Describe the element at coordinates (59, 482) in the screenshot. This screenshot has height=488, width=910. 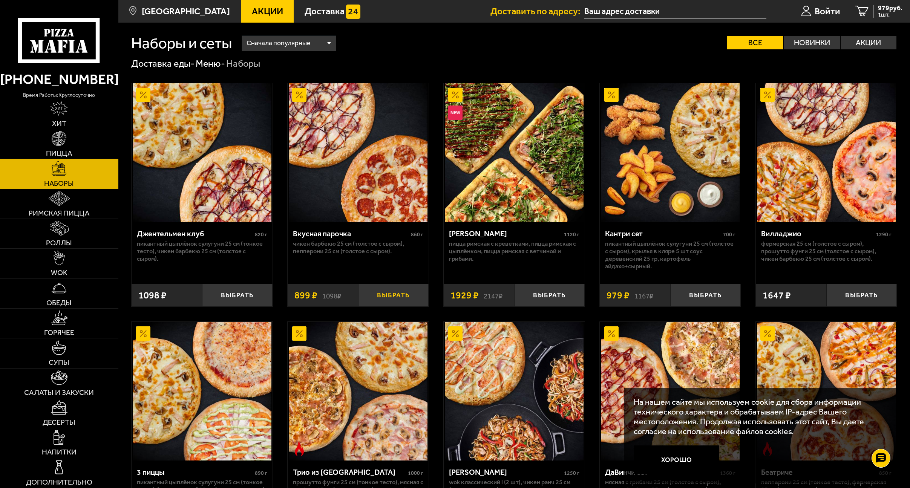
I see `span: Дополнительно` at that location.